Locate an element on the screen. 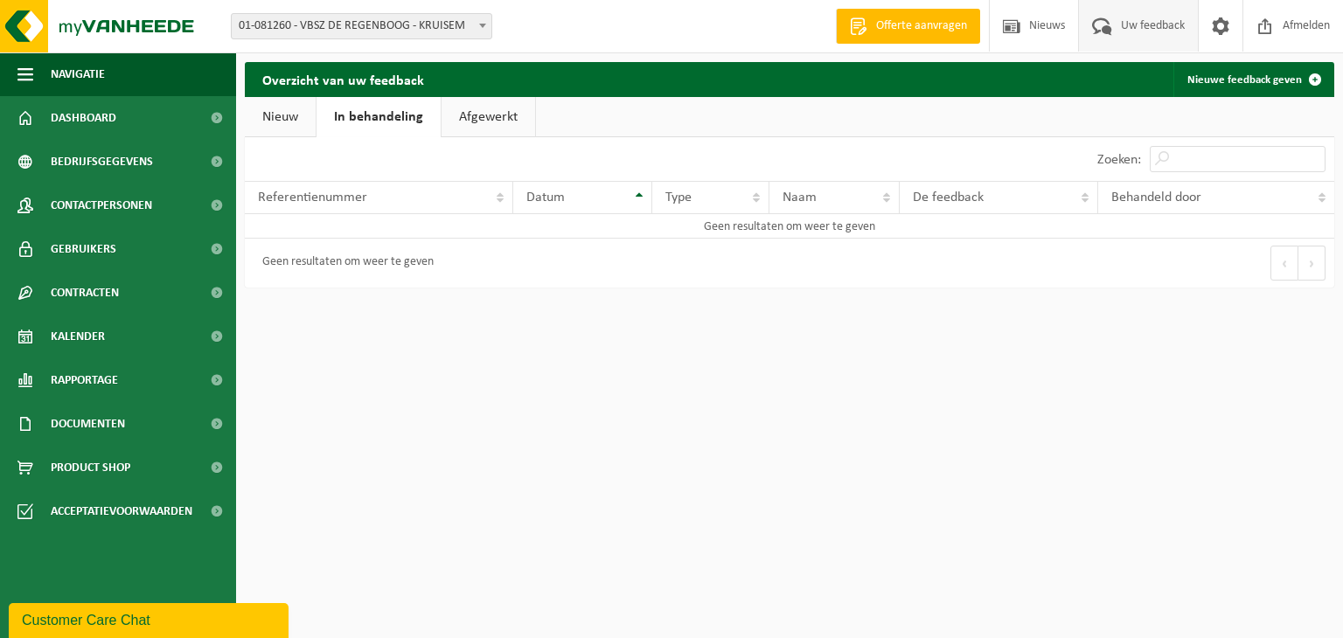 The height and width of the screenshot is (638, 1343). span: Contracten is located at coordinates (85, 293).